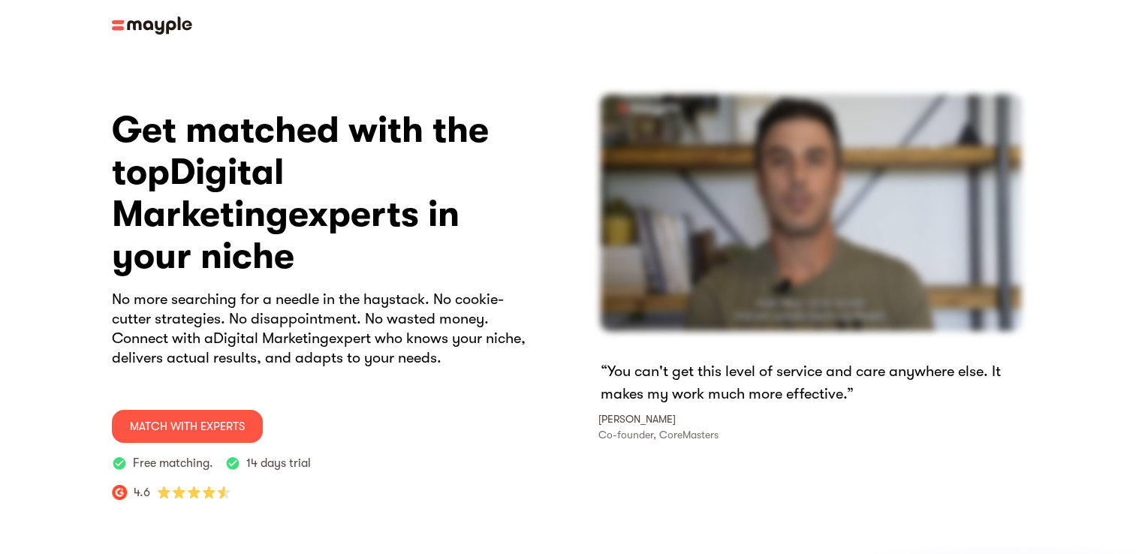  I want to click on a: MATCH WITH ExpertS, so click(187, 426).